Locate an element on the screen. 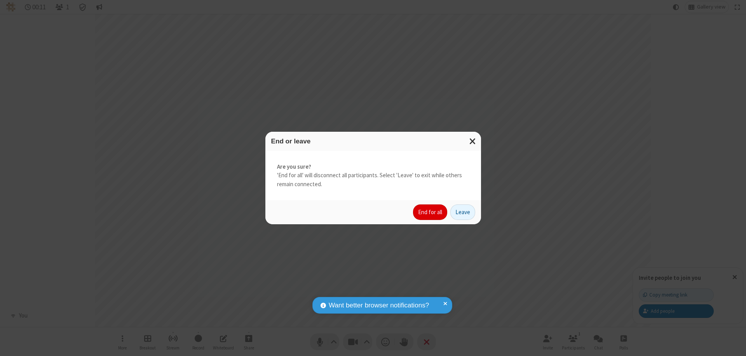  div: 'End for all' will disconnect all participants. Select 'Leave' to exit while others remain connec... is located at coordinates (373, 176).